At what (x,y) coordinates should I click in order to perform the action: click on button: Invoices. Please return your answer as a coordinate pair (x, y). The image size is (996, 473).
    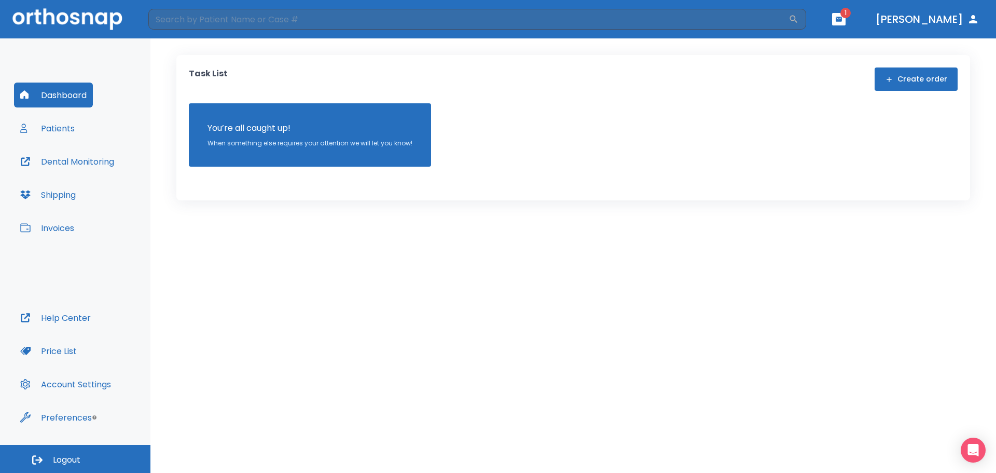
    Looking at the image, I should click on (47, 228).